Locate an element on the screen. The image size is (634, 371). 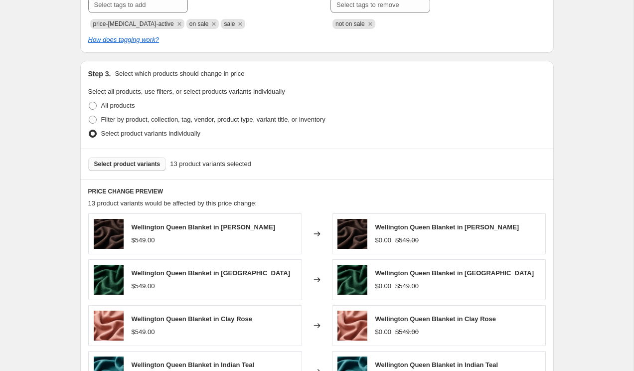
span: price-change-job-active is located at coordinates (134, 24).